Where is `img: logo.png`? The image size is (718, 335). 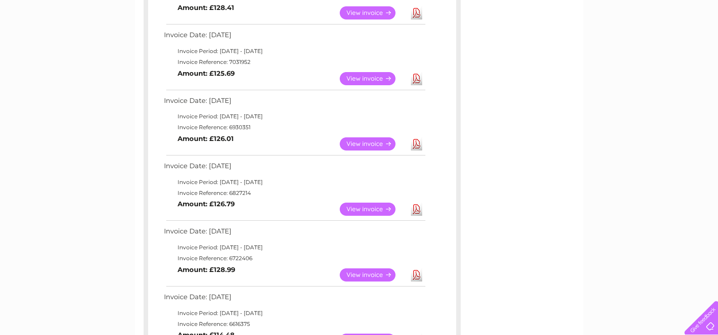 img: logo.png is located at coordinates (48, 37).